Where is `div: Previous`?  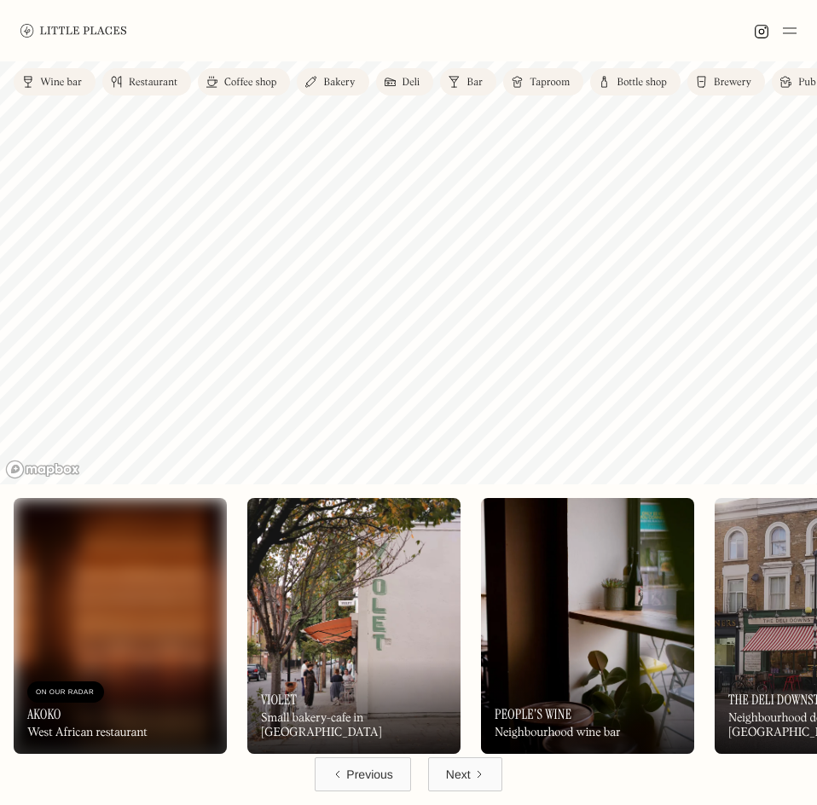
div: Previous is located at coordinates (369, 774).